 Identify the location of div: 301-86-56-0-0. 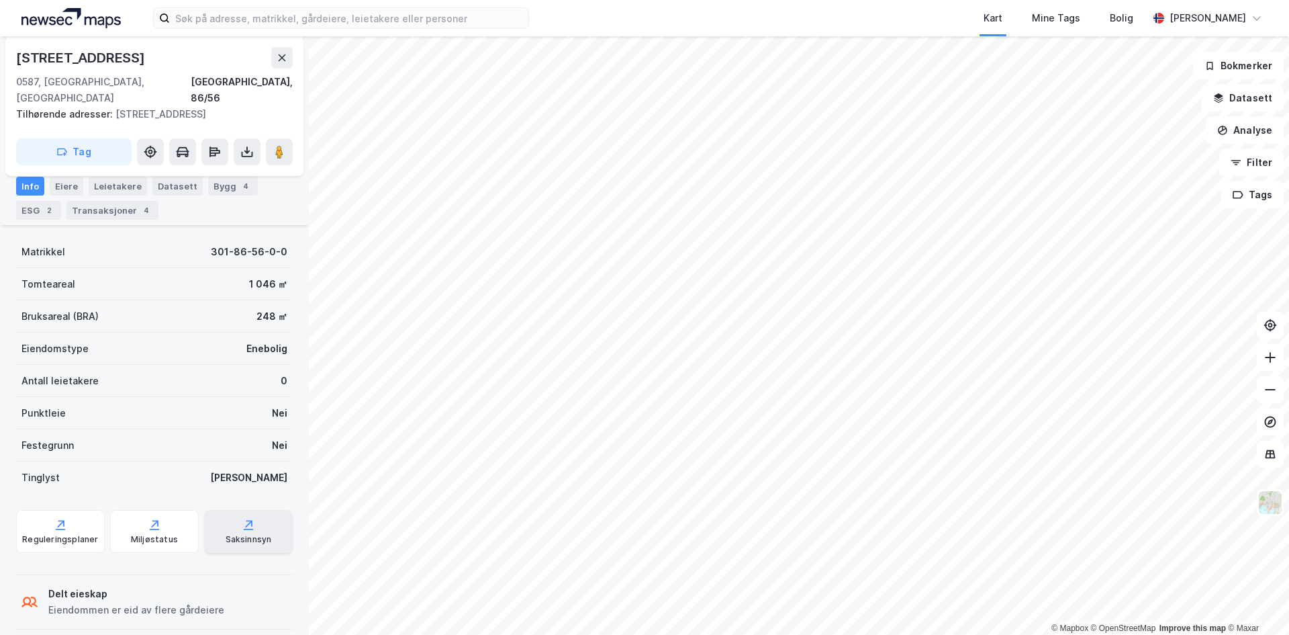
(249, 252).